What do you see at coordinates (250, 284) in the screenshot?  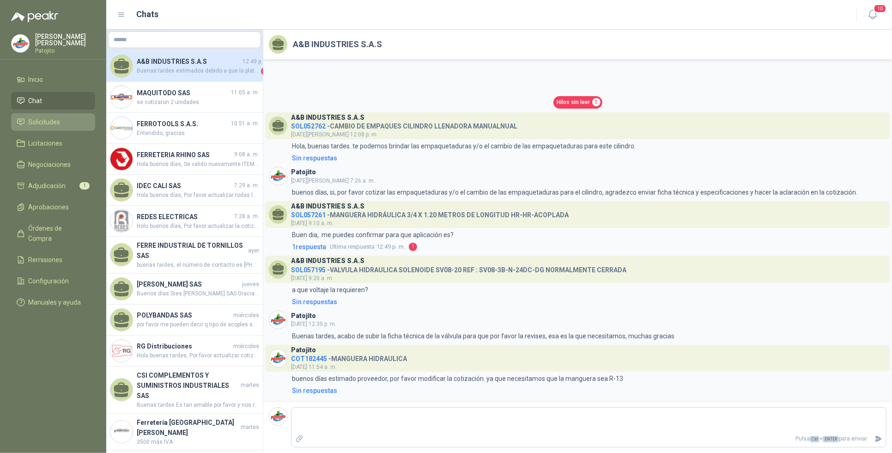 I see `span: jueves` at bounding box center [250, 284].